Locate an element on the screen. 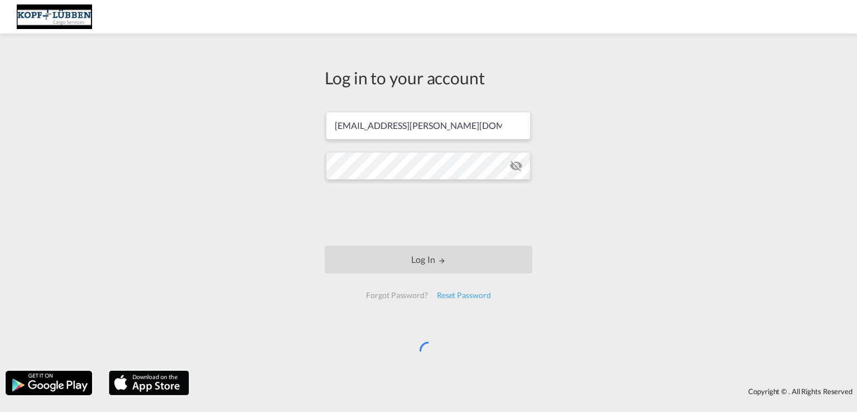  img: 25cf3bb0aafc11ee9c4fdbd399af7748.JPG is located at coordinates (54, 17).